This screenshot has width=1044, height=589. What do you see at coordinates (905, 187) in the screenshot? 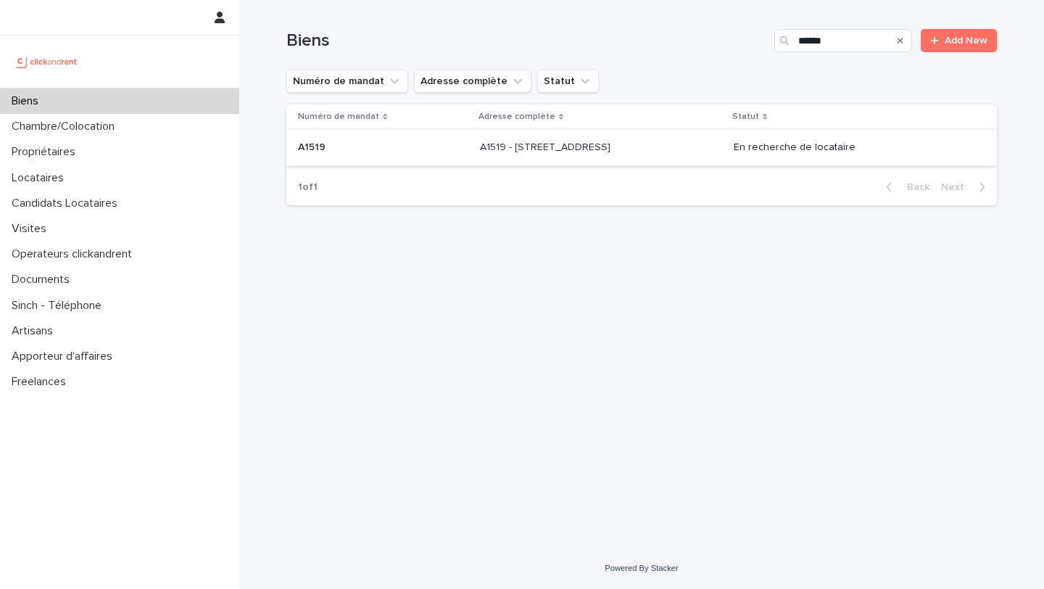
I see `button: Back` at bounding box center [905, 187].